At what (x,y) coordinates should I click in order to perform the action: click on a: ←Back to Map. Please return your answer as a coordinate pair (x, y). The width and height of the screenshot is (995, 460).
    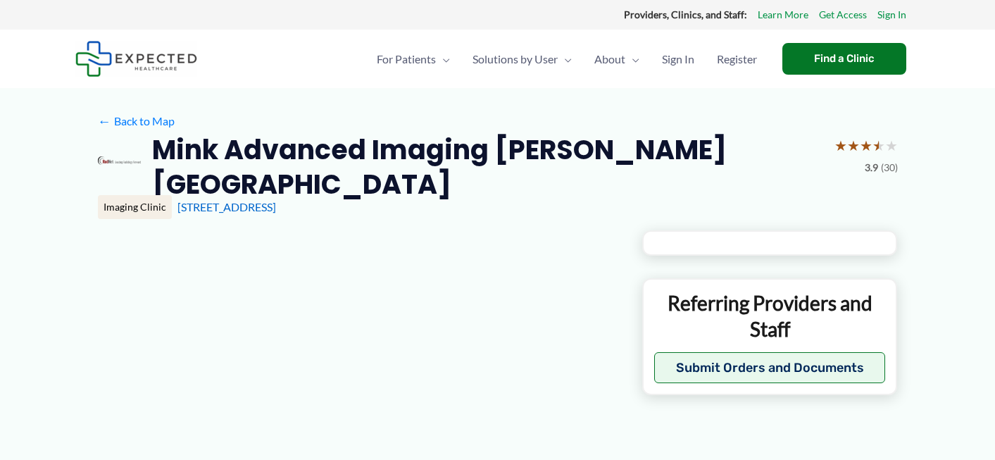
    Looking at the image, I should click on (136, 121).